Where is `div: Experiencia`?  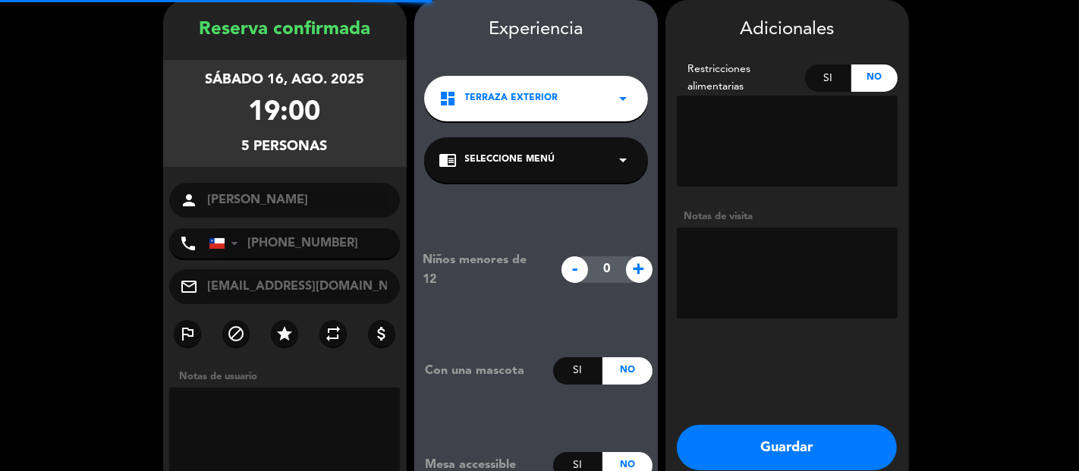 div: Experiencia is located at coordinates (536, 30).